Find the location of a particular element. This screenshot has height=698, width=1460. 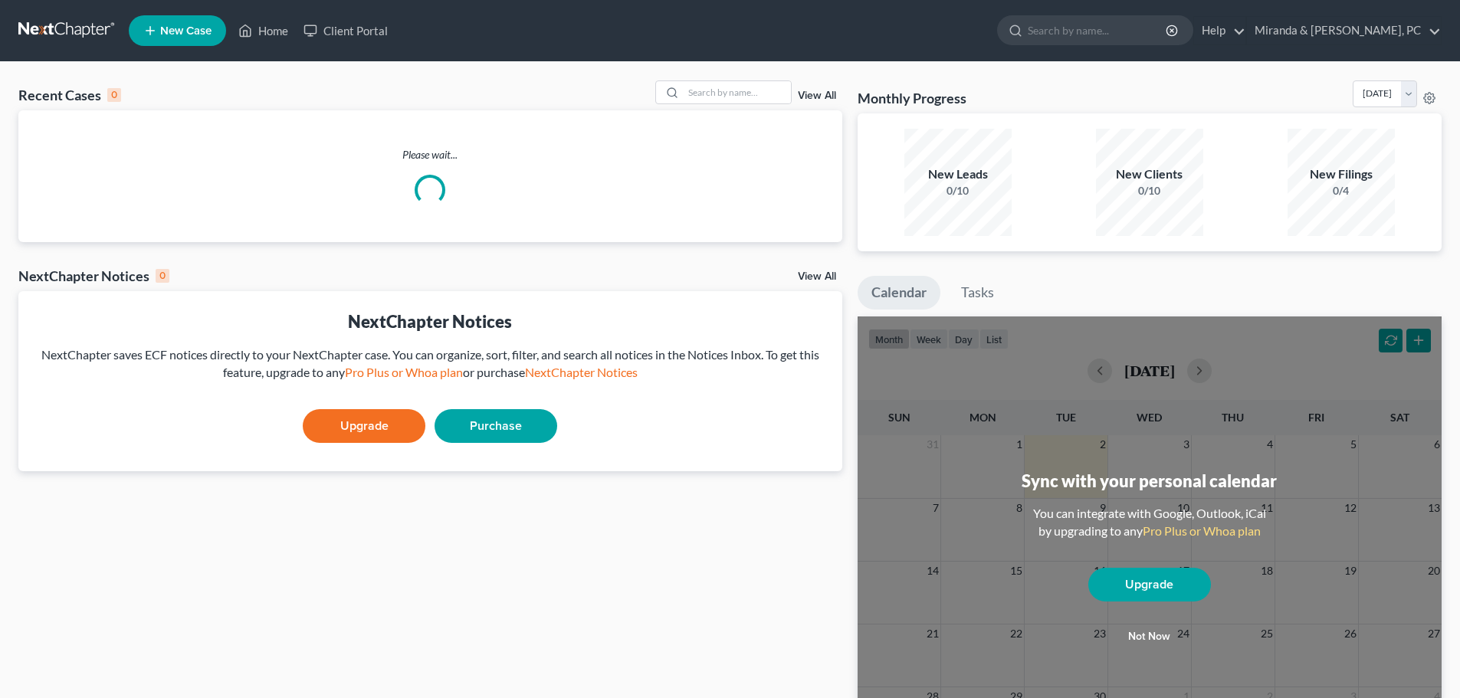

div: New Filings is located at coordinates (1341, 174).